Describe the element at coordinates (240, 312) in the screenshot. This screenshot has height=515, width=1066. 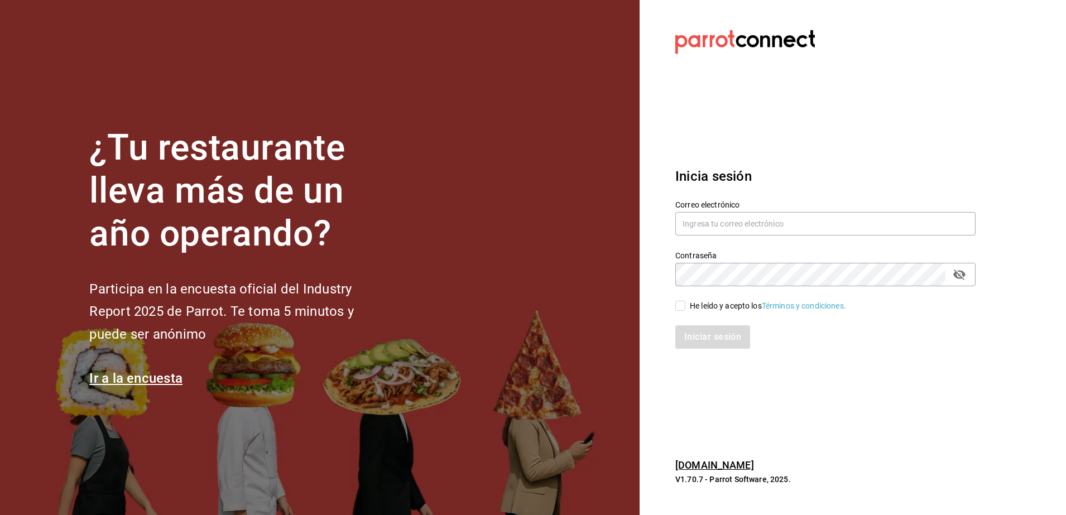
I see `h2: Participa en la encuesta oficial del Industry Report 2025 de Parrot. Te toma 5 minutos y puede se...` at that location.